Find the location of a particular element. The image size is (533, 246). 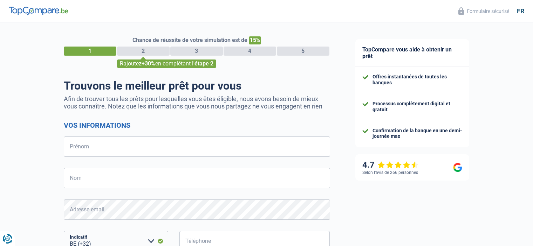

img: TopCompare Logo is located at coordinates (39, 11).